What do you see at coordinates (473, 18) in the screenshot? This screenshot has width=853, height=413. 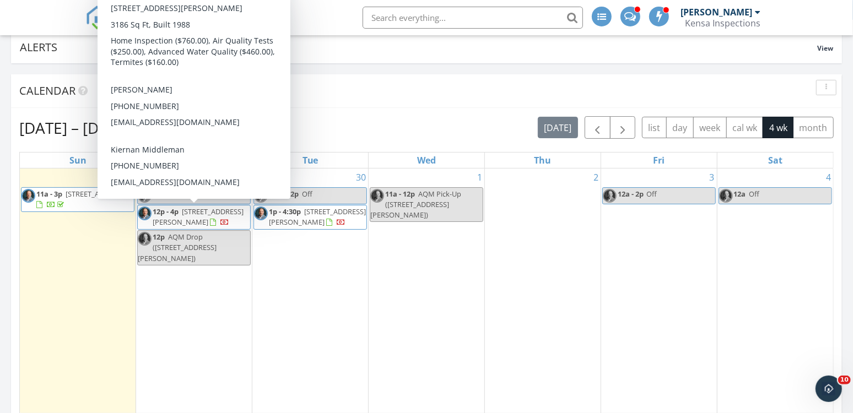 I see `input: Search everything...` at bounding box center [473, 18].